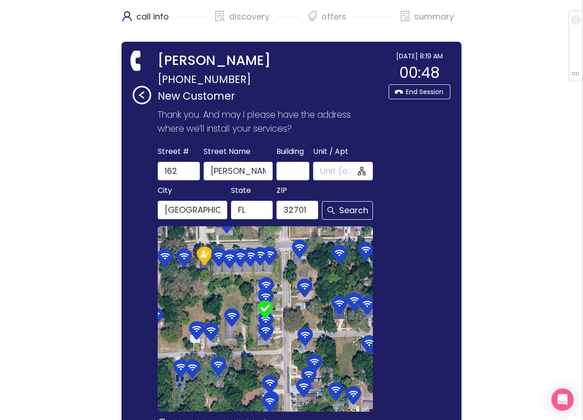  What do you see at coordinates (267, 122) in the screenshot?
I see `p: Thank you. And may I please have the address where we’ll install your services?` at bounding box center [267, 122].